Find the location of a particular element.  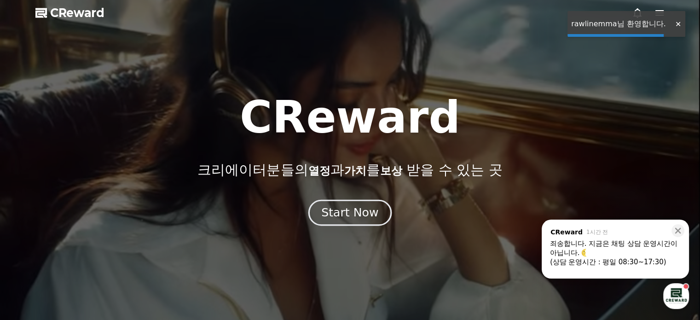

span: 보상 is located at coordinates (391, 171).